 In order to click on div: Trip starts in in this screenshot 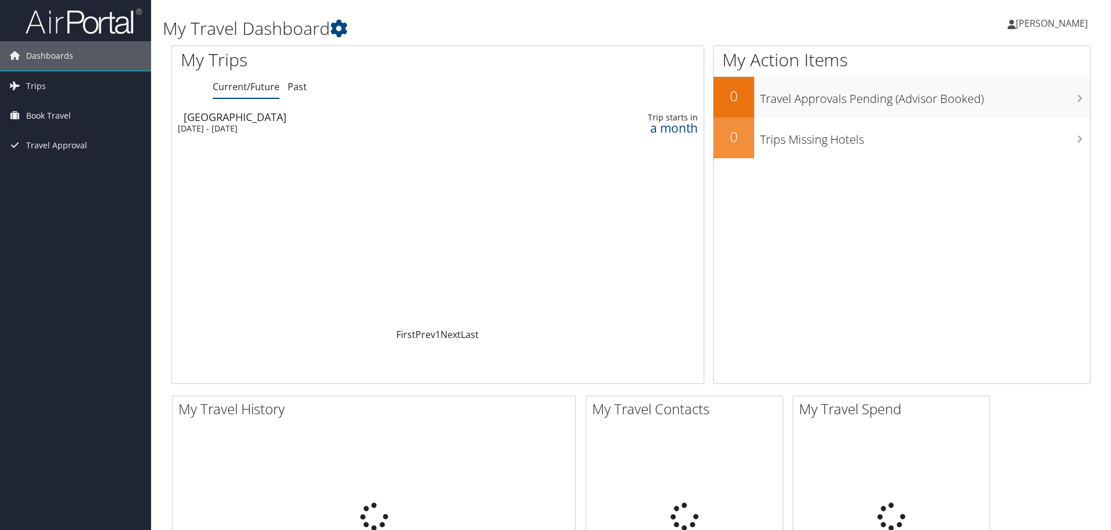, I will do `click(639, 117)`.